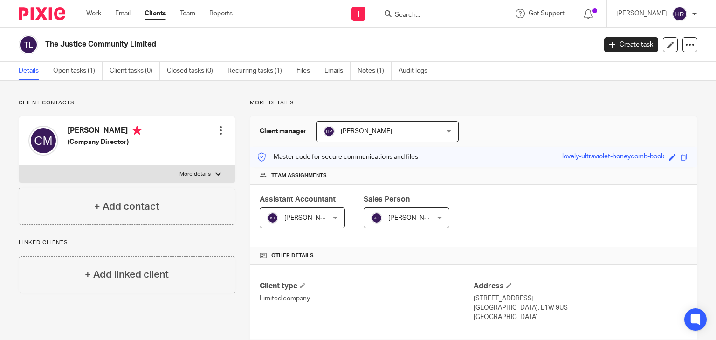  I want to click on a: Client tasks (0), so click(135, 71).